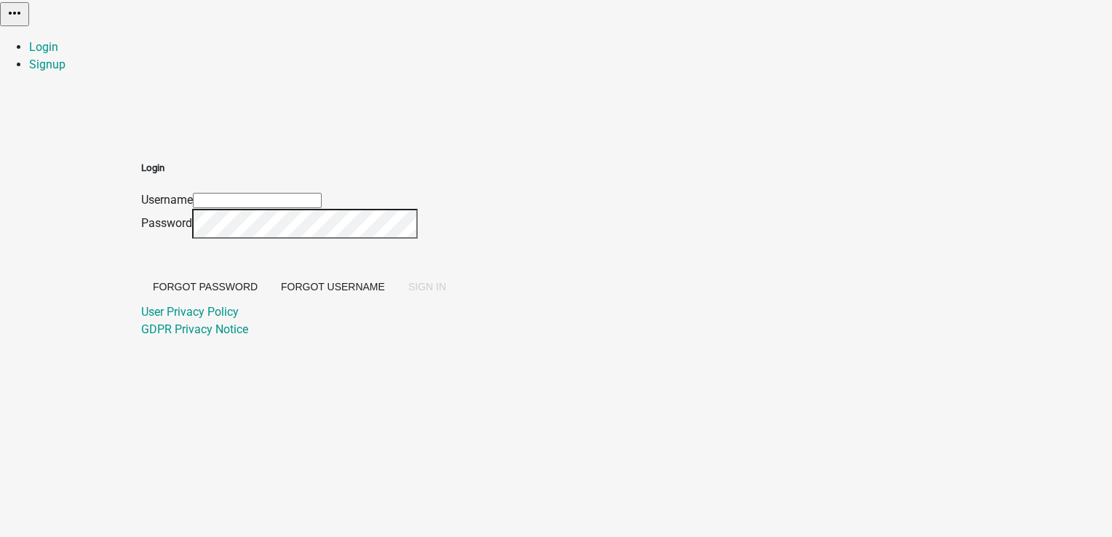  Describe the element at coordinates (333, 287) in the screenshot. I see `button: Forgot Username` at that location.